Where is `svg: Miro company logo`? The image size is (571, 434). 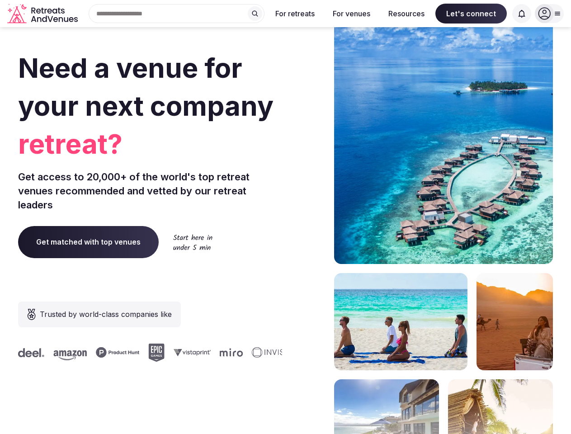 svg: Miro company logo is located at coordinates (224, 352).